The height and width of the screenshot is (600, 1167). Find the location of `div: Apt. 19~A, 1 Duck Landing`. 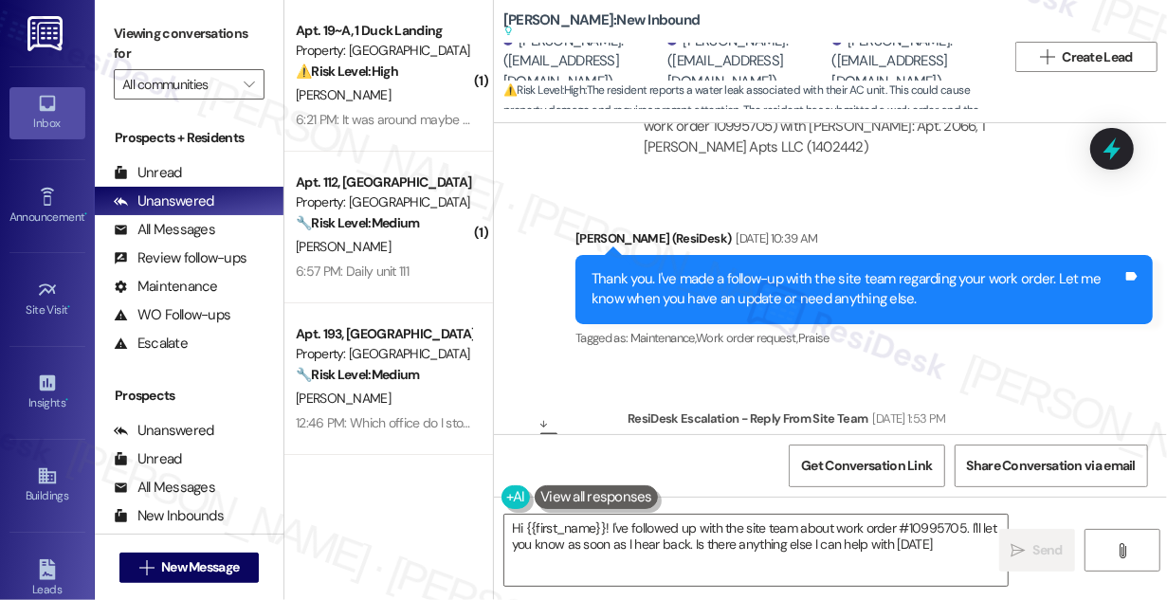

div: Apt. 19~A, 1 Duck Landing is located at coordinates (383, 30).